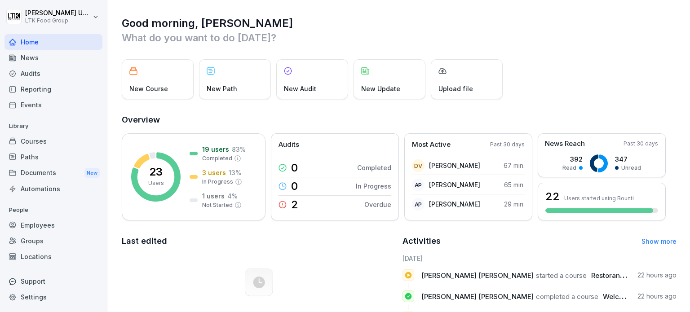  Describe the element at coordinates (53, 42) in the screenshot. I see `div: Home` at that location.